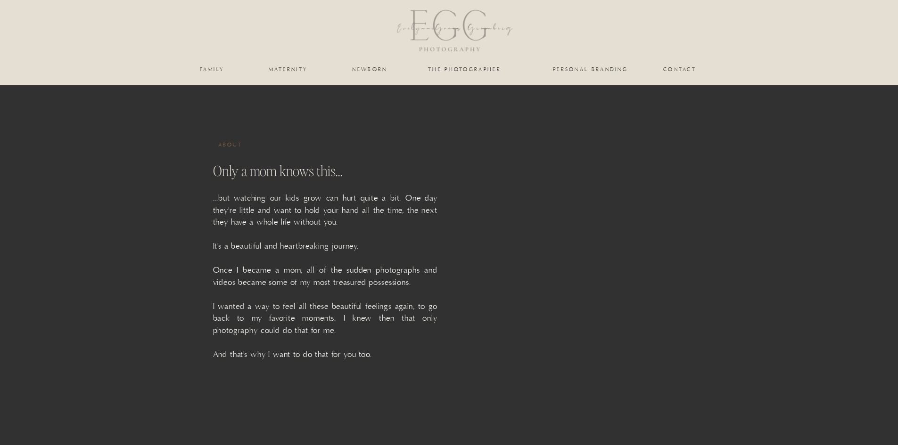 Image resolution: width=898 pixels, height=445 pixels. I want to click on a: personal branding, so click(590, 69).